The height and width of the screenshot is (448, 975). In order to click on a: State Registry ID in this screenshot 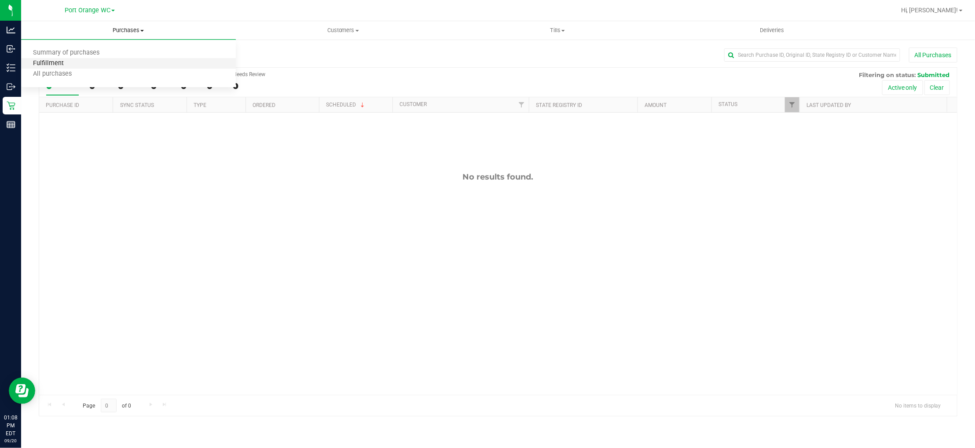, I will do `click(559, 105)`.